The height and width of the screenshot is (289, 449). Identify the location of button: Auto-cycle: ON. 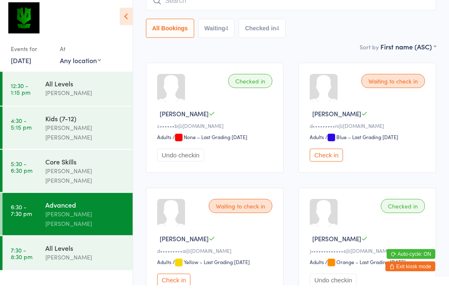
(411, 258).